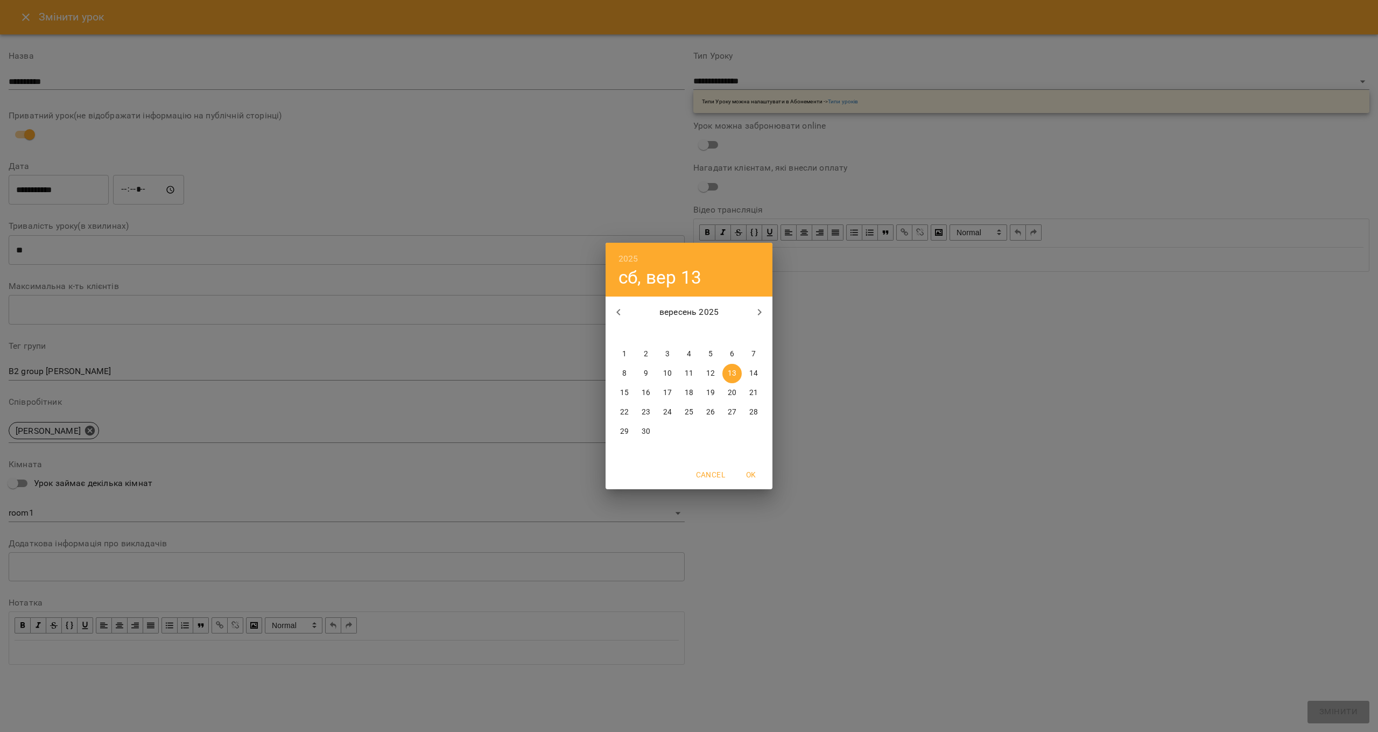  I want to click on button: 14, so click(754, 374).